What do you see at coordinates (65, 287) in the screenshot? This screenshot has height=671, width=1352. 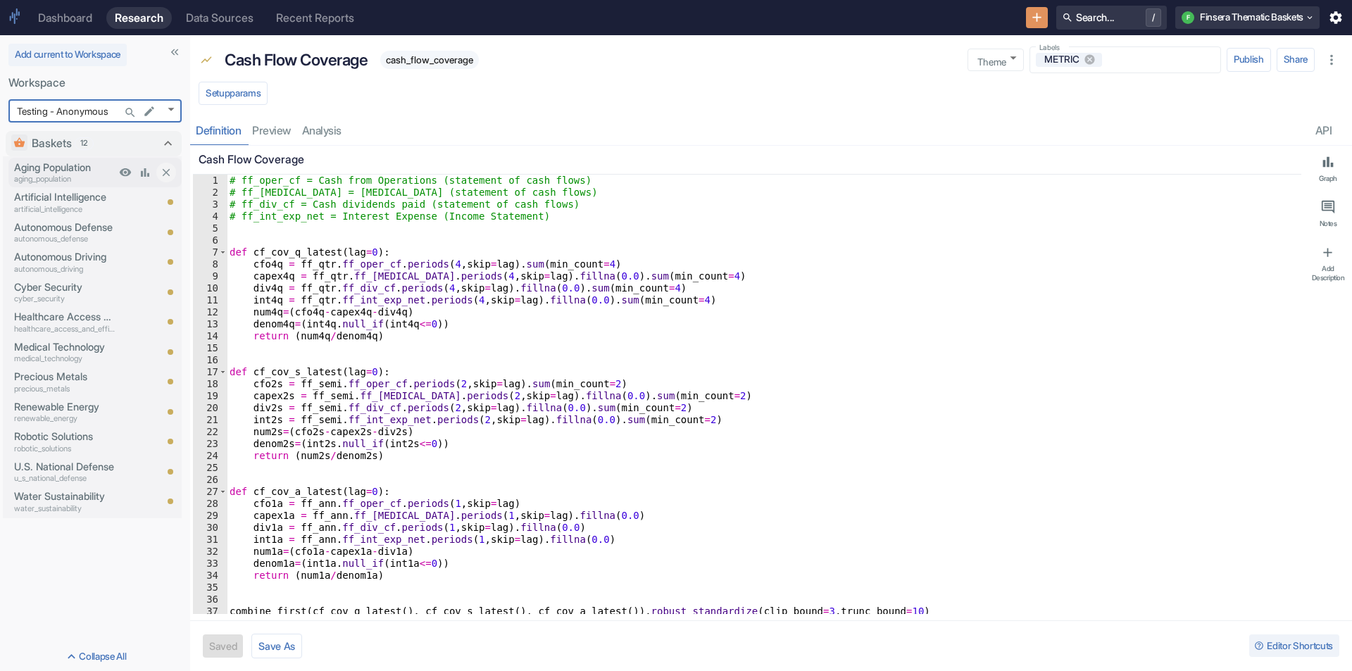 I see `p: Cyber Security` at bounding box center [65, 287].